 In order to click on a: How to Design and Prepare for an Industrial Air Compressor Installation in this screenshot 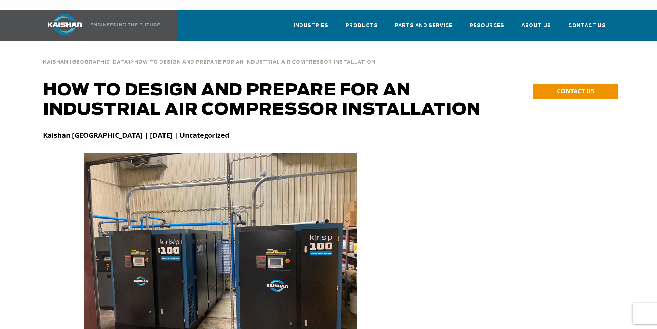, I will do `click(255, 62)`.